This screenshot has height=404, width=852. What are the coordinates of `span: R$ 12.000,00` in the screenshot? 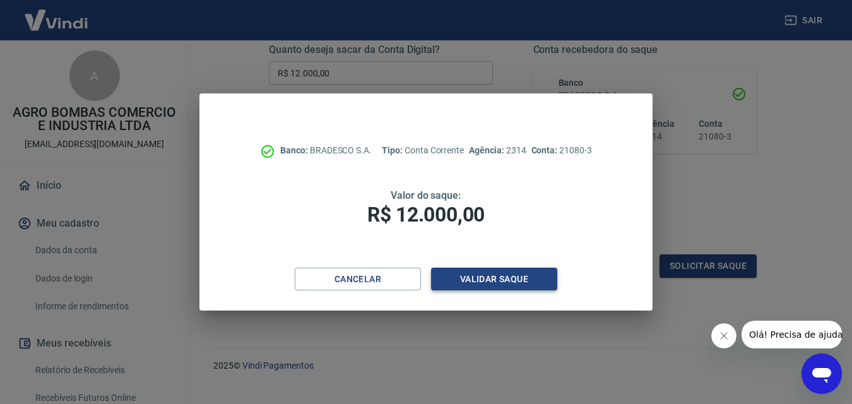 It's located at (426, 215).